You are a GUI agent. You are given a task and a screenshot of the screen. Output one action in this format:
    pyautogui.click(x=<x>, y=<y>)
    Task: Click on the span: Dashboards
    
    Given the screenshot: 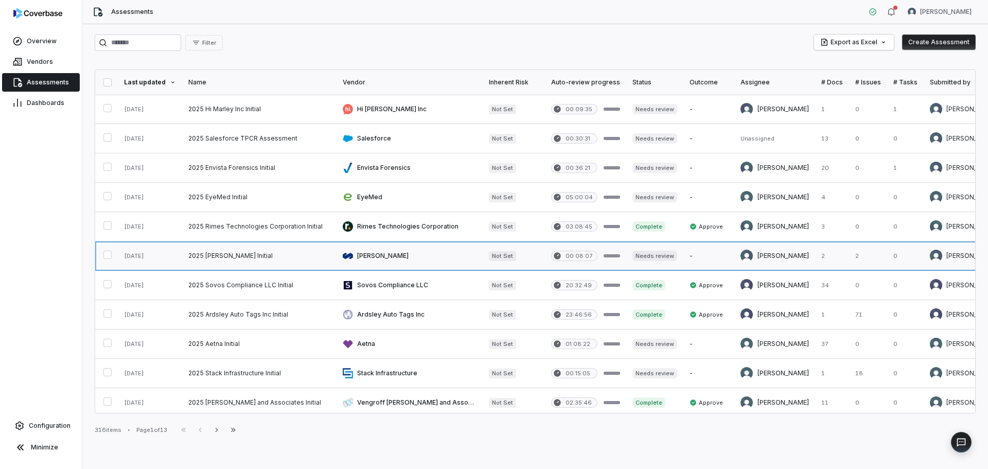 What is the action you would take?
    pyautogui.click(x=45, y=103)
    